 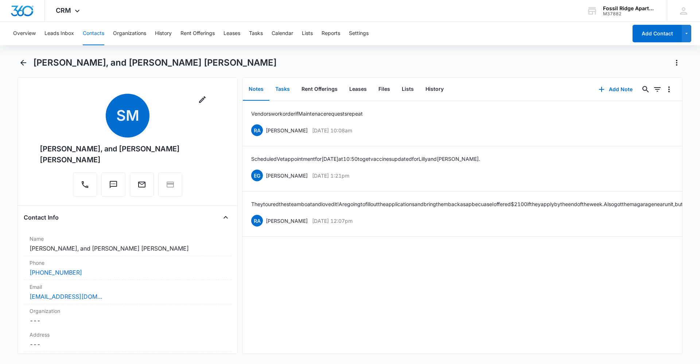 What do you see at coordinates (85, 185) in the screenshot?
I see `button: Call` at bounding box center [85, 185].